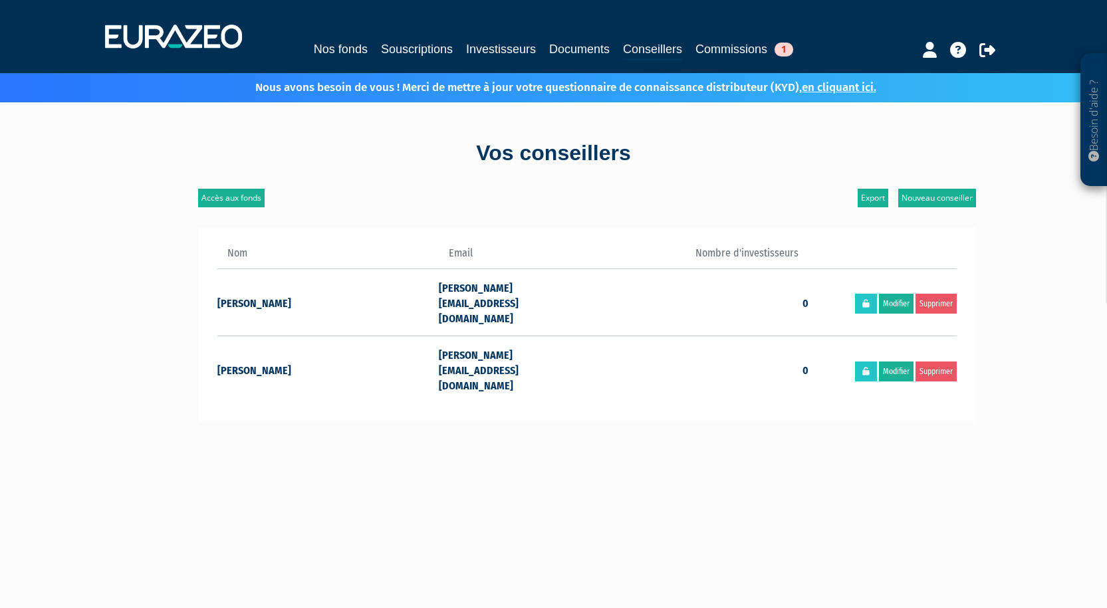  What do you see at coordinates (174, 37) in the screenshot?
I see `img: 1732889491-logotype_eurazeo_blanc_rvb.png` at bounding box center [174, 37].